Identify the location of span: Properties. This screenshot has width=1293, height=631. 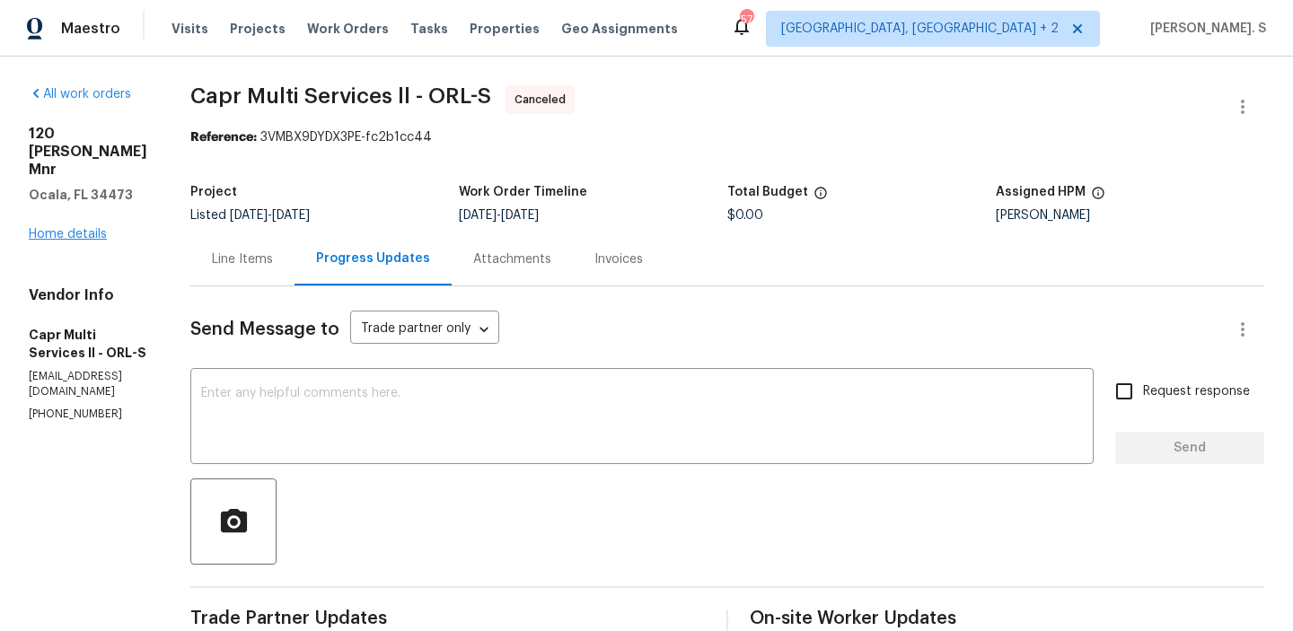
(505, 29).